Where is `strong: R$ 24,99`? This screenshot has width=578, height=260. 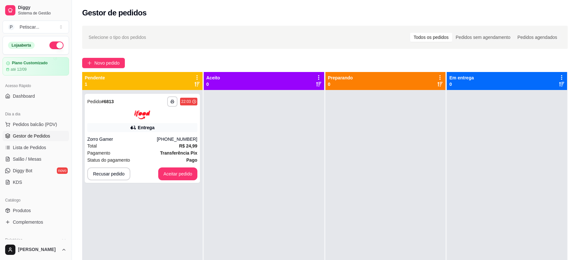 strong: R$ 24,99 is located at coordinates (188, 146).